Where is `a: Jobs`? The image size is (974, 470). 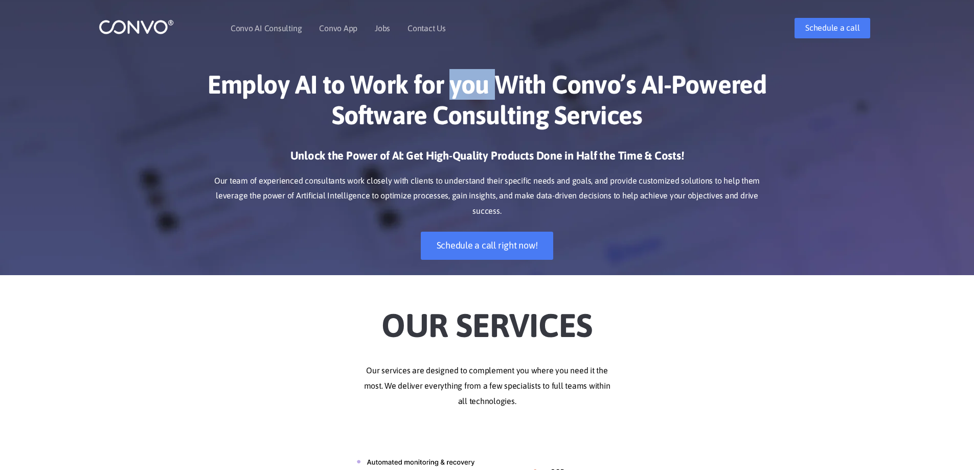
a: Jobs is located at coordinates (382, 28).